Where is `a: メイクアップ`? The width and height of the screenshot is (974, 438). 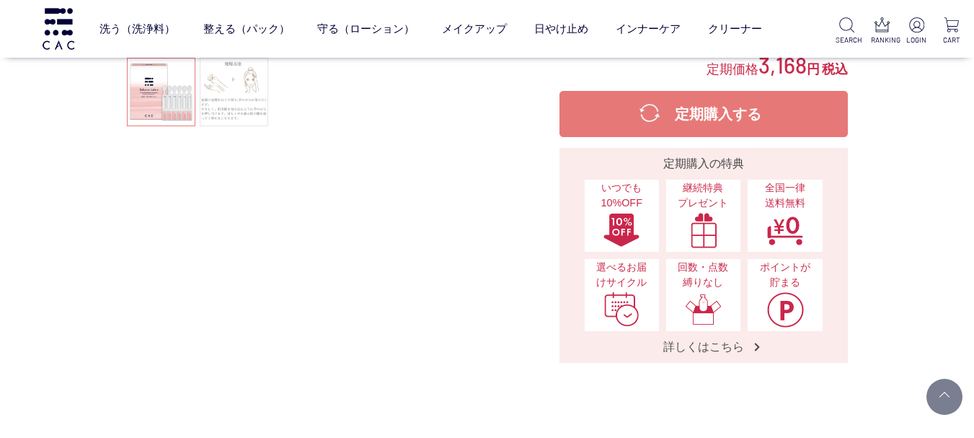 a: メイクアップ is located at coordinates (474, 28).